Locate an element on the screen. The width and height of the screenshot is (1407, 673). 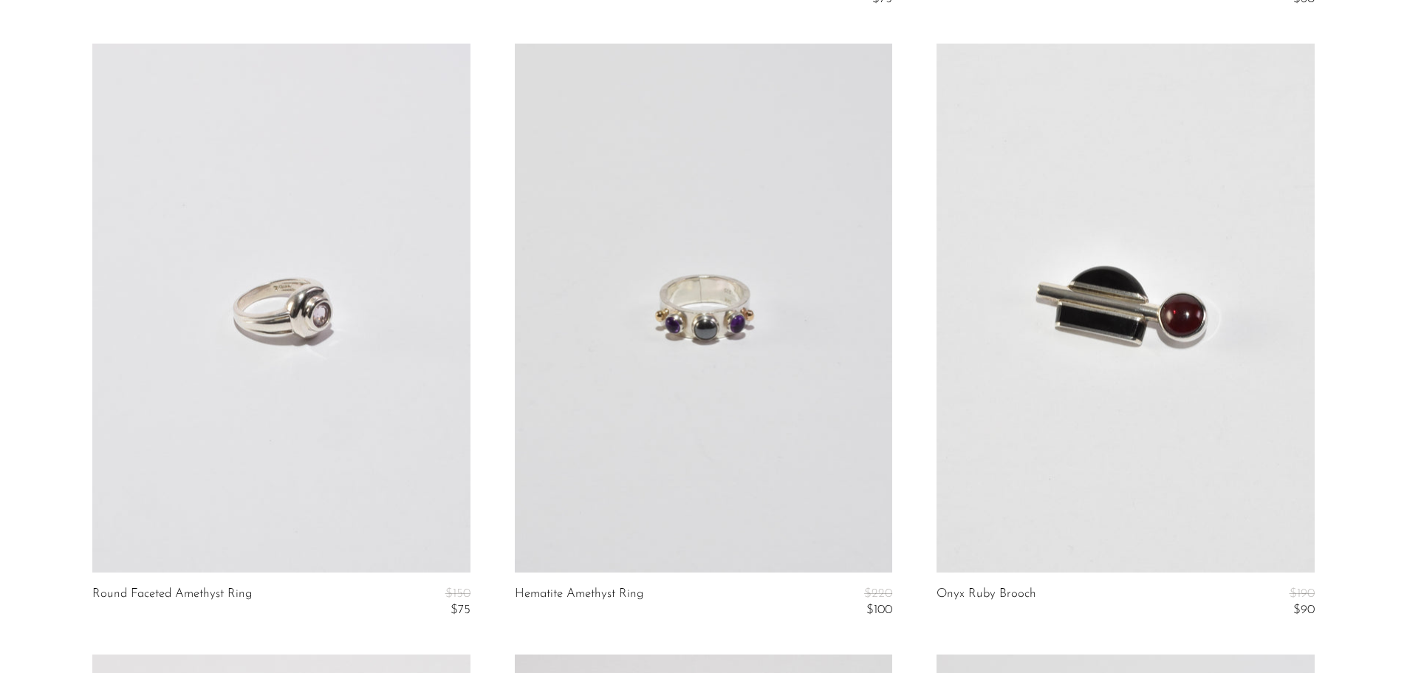
span: $100 is located at coordinates (879, 609).